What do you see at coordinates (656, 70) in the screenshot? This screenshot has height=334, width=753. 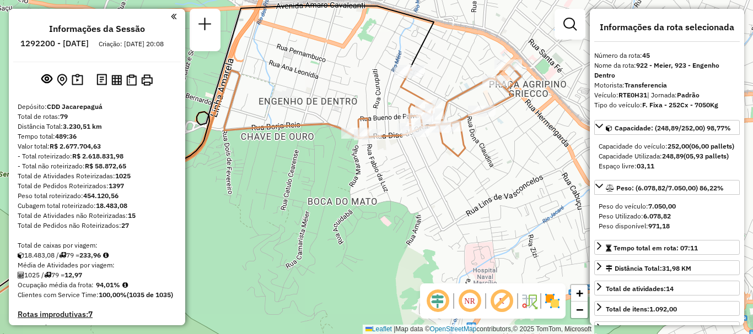 I see `strong: 922 - Meier, 923 - Engenho Dentro` at bounding box center [656, 70].